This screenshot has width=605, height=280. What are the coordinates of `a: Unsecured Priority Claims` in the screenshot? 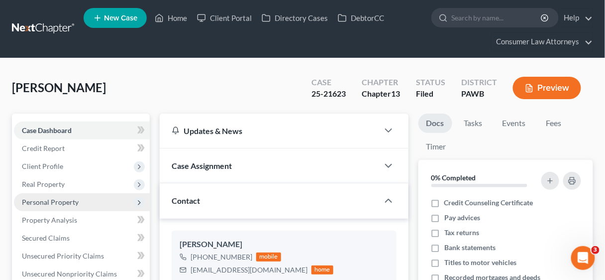 It's located at (82, 256).